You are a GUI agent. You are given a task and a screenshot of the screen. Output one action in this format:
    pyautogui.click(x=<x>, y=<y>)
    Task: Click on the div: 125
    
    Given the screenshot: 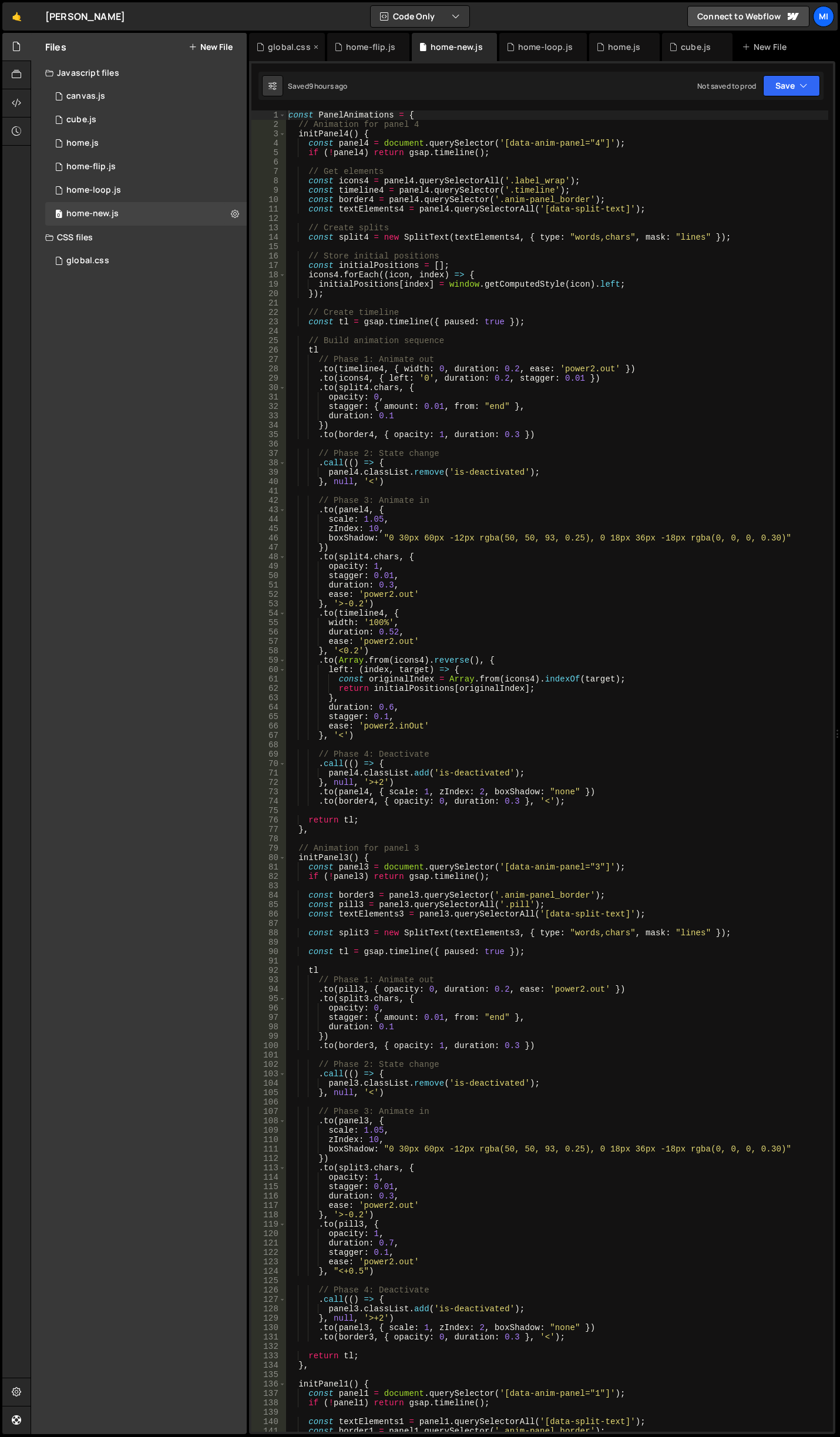 What is the action you would take?
    pyautogui.click(x=269, y=1280)
    